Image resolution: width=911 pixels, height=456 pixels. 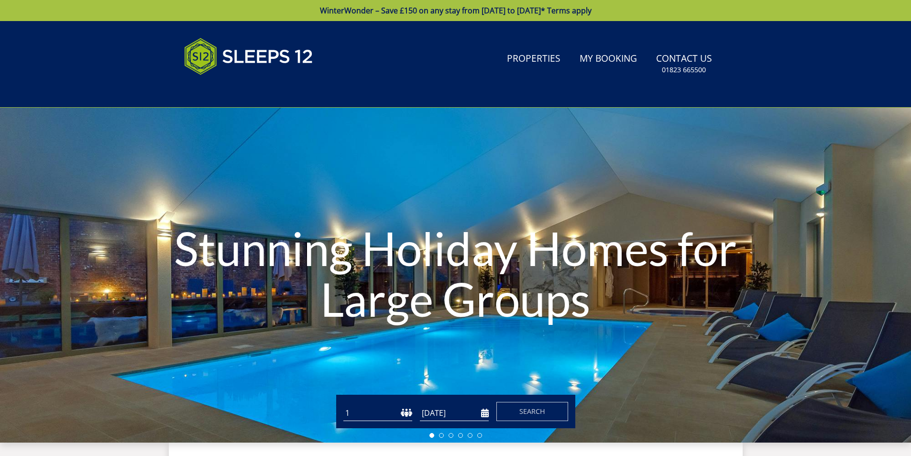 I want to click on a: My Booking, so click(x=608, y=59).